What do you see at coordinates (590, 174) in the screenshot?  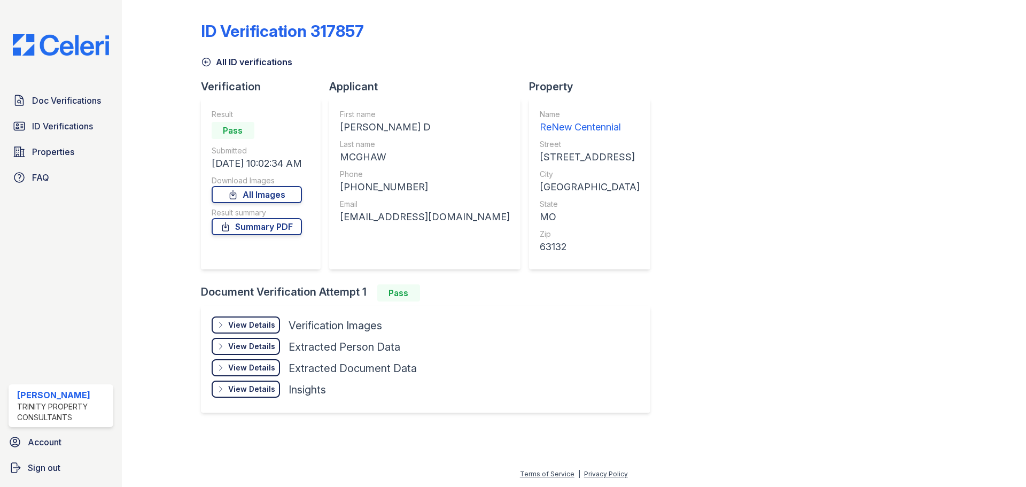 I see `div: City` at bounding box center [590, 174].